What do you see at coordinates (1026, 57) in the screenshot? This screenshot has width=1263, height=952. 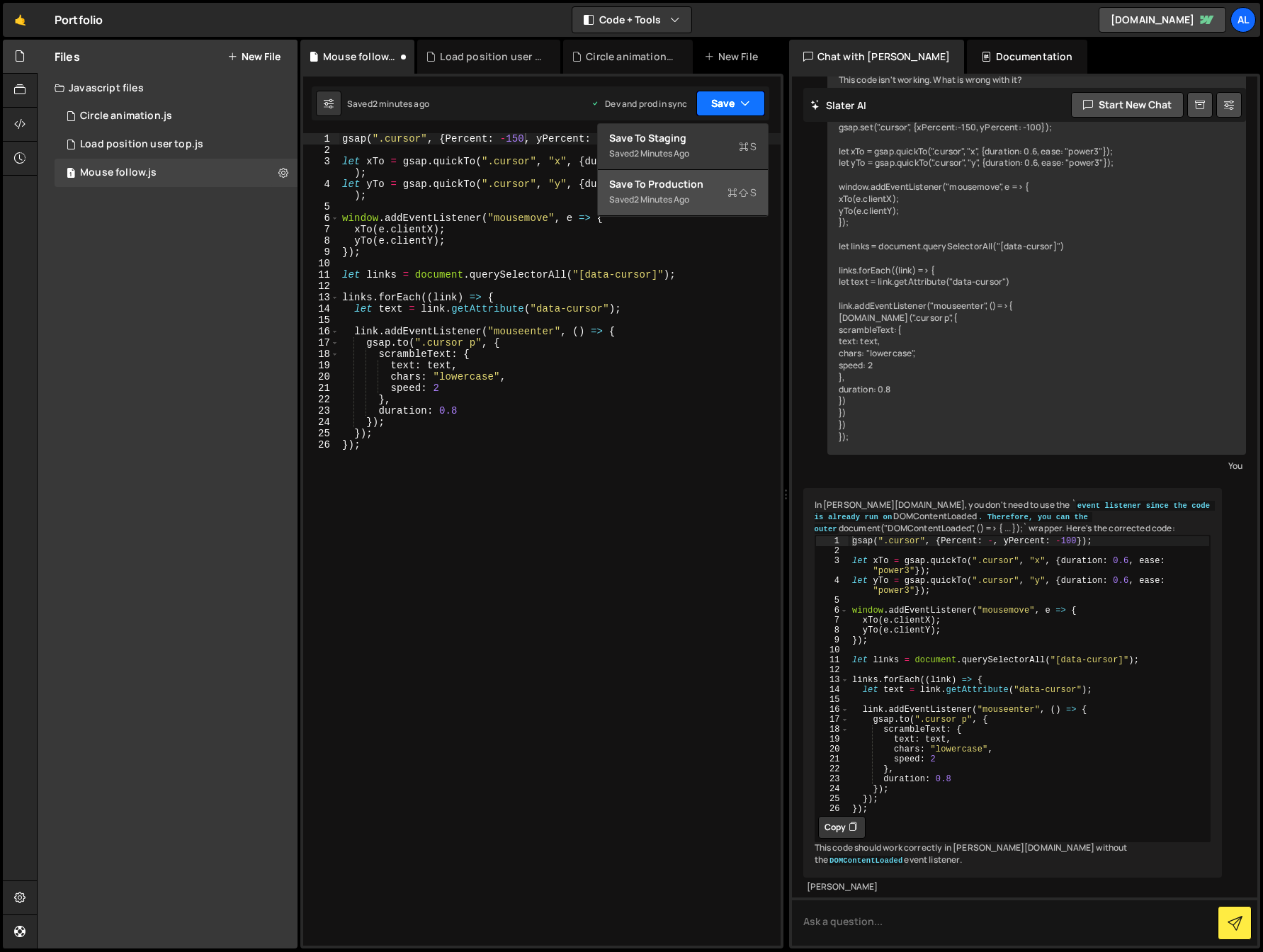 I see `div: Documentation` at bounding box center [1026, 57].